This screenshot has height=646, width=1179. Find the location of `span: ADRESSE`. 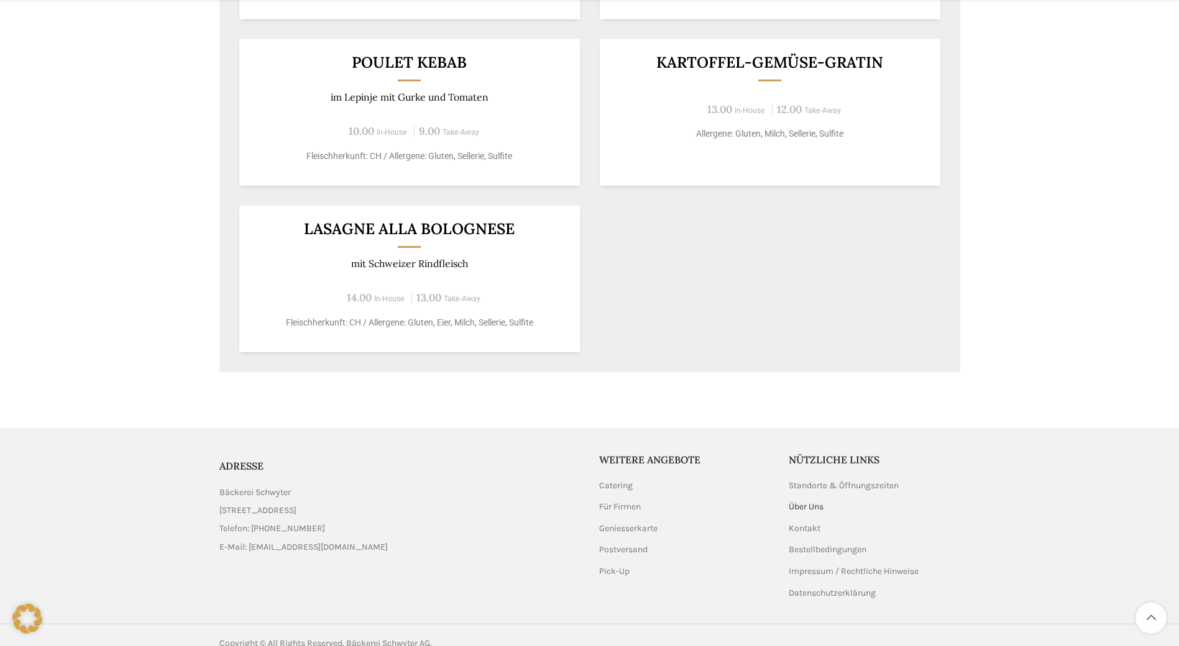

span: ADRESSE is located at coordinates (241, 466).